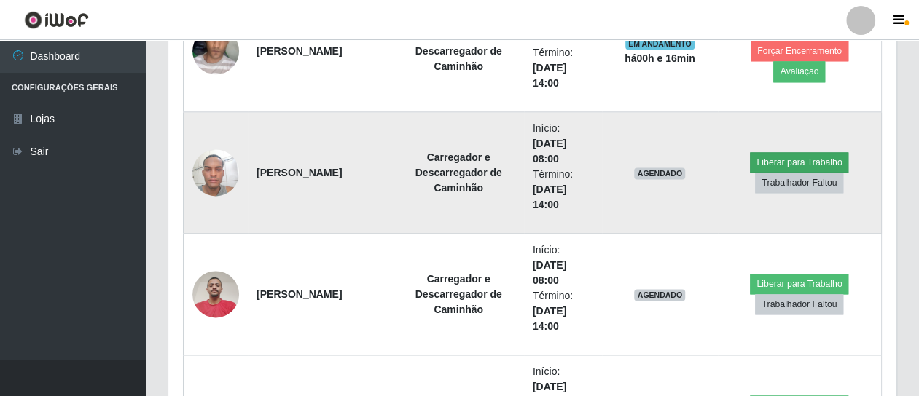 Image resolution: width=919 pixels, height=396 pixels. Describe the element at coordinates (798, 71) in the screenshot. I see `button: Avaliação` at that location.